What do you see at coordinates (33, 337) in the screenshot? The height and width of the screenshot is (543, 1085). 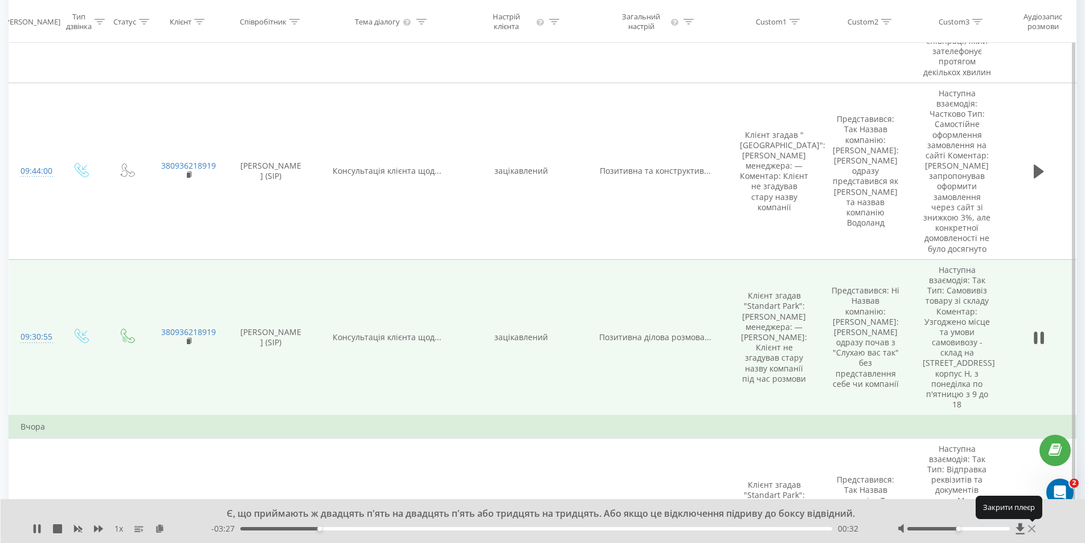 I see `div: 09:30:55` at bounding box center [33, 337].